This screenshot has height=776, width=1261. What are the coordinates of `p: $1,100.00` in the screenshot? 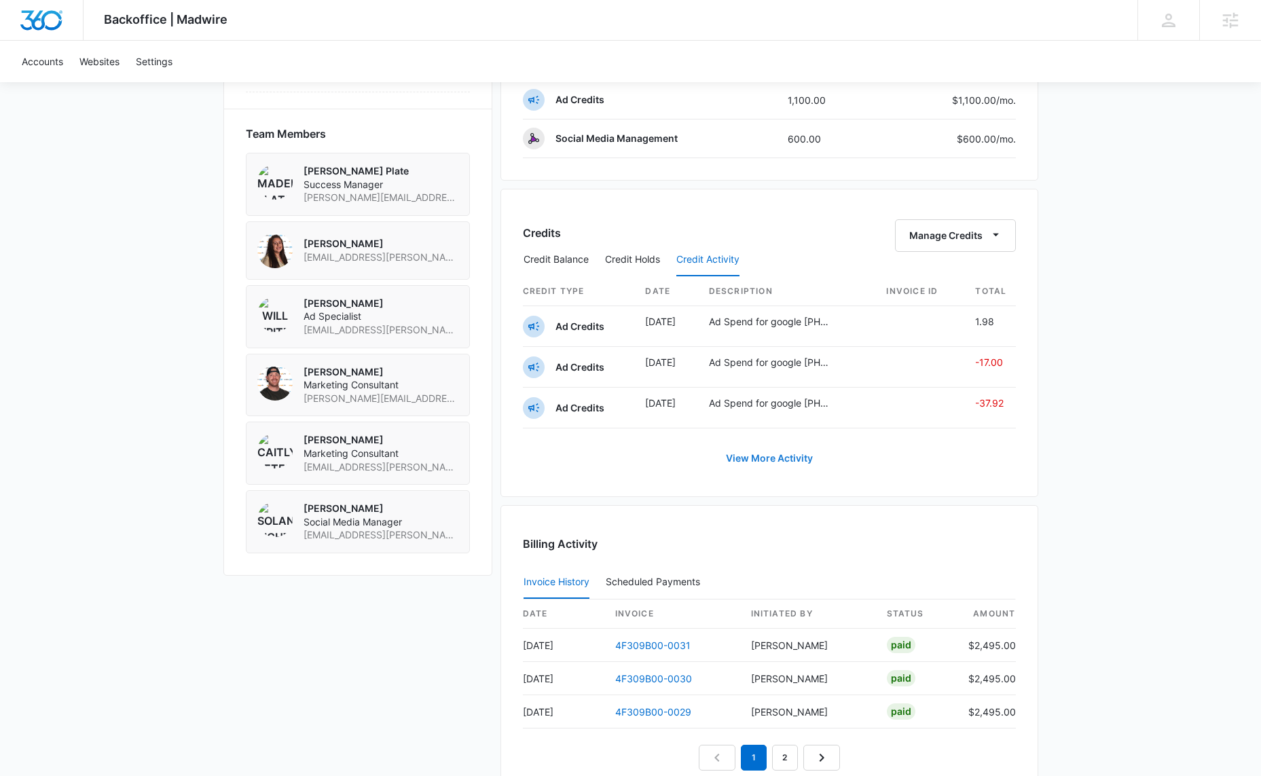 It's located at (984, 100).